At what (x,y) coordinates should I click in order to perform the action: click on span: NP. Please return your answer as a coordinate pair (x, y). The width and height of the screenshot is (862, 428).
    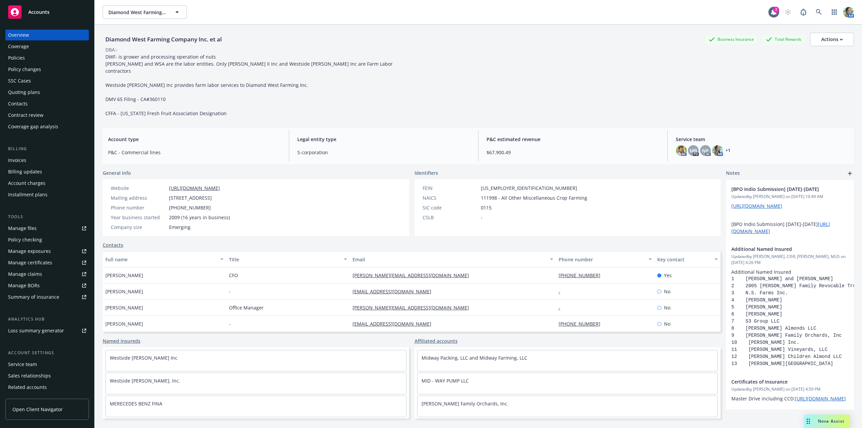
    Looking at the image, I should click on (705, 151).